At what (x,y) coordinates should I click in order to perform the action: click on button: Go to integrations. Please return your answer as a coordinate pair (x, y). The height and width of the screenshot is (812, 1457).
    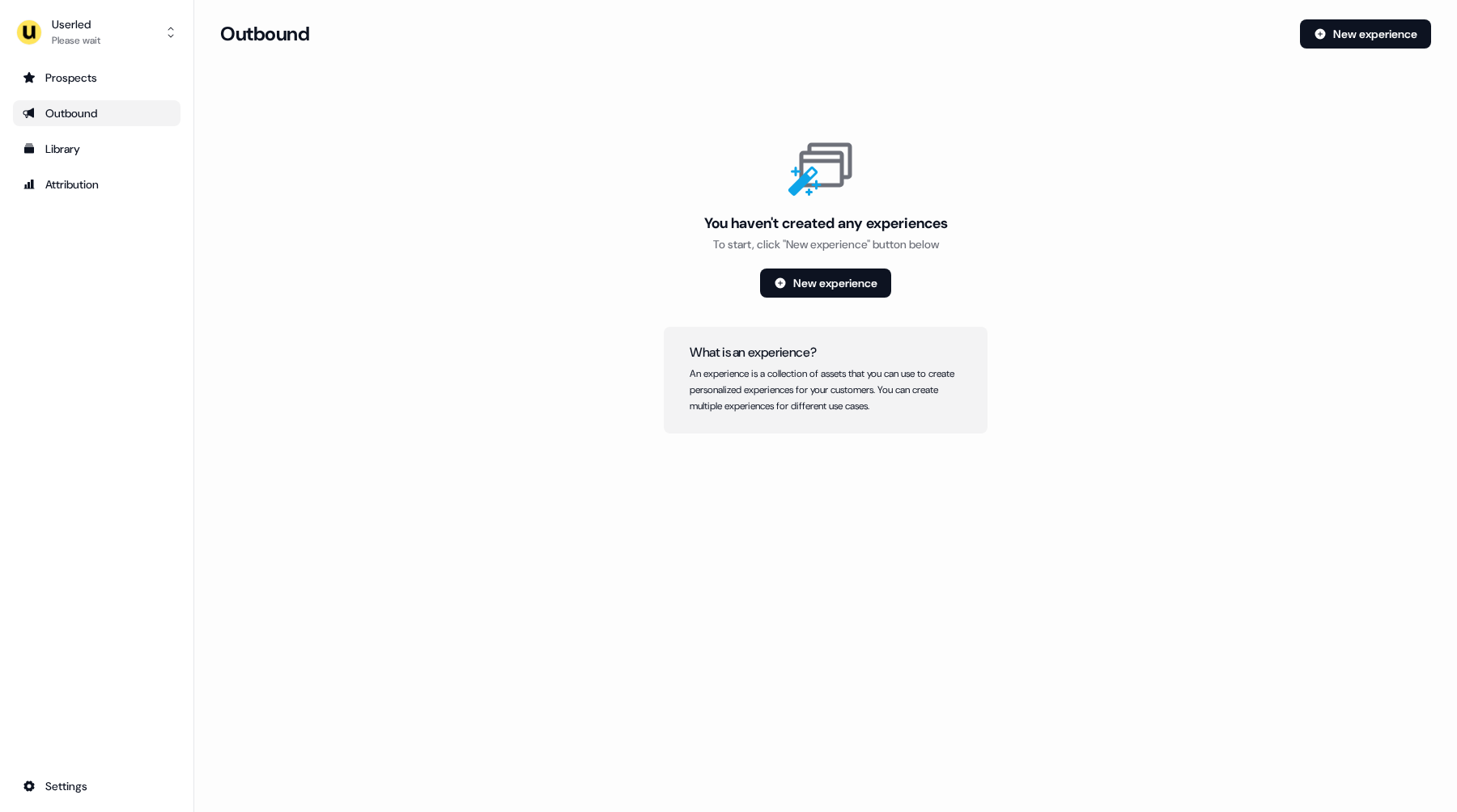
    Looking at the image, I should click on (97, 787).